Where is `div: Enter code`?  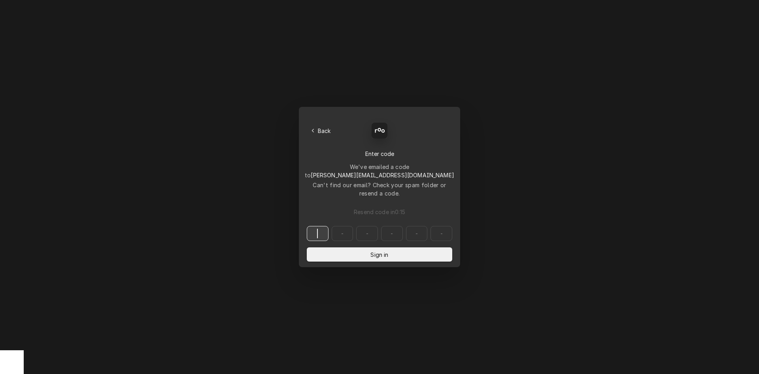
div: Enter code is located at coordinates (380, 153).